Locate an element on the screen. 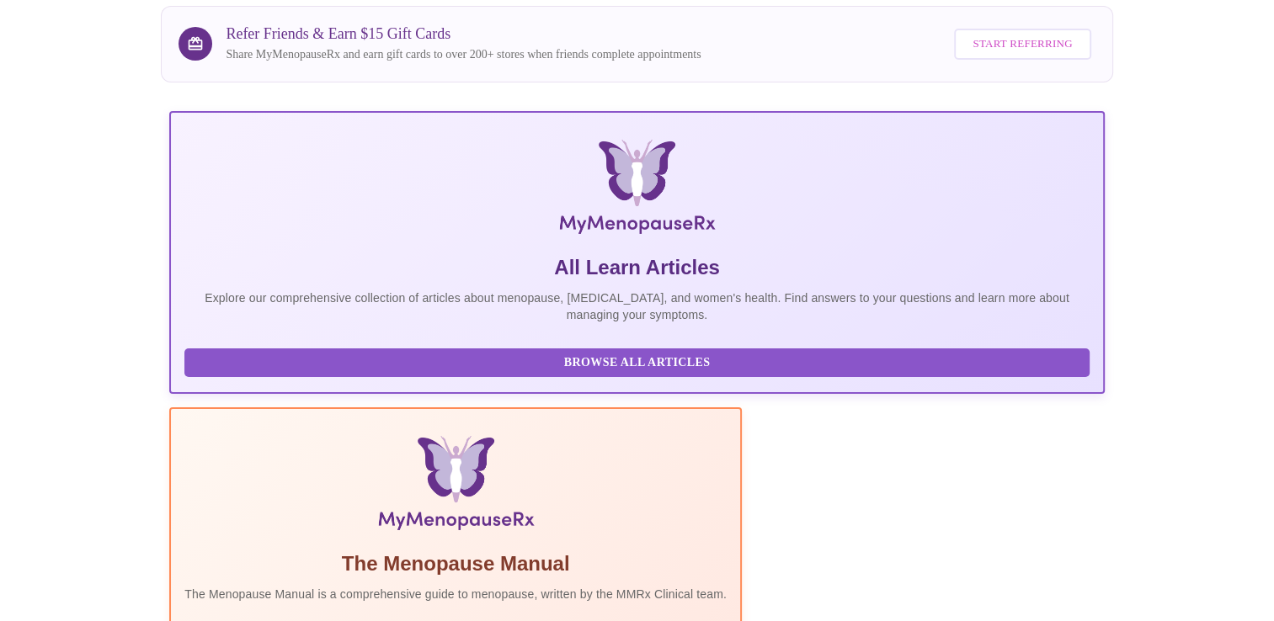 This screenshot has width=1274, height=621. span: Browse All Articles is located at coordinates (637, 363).